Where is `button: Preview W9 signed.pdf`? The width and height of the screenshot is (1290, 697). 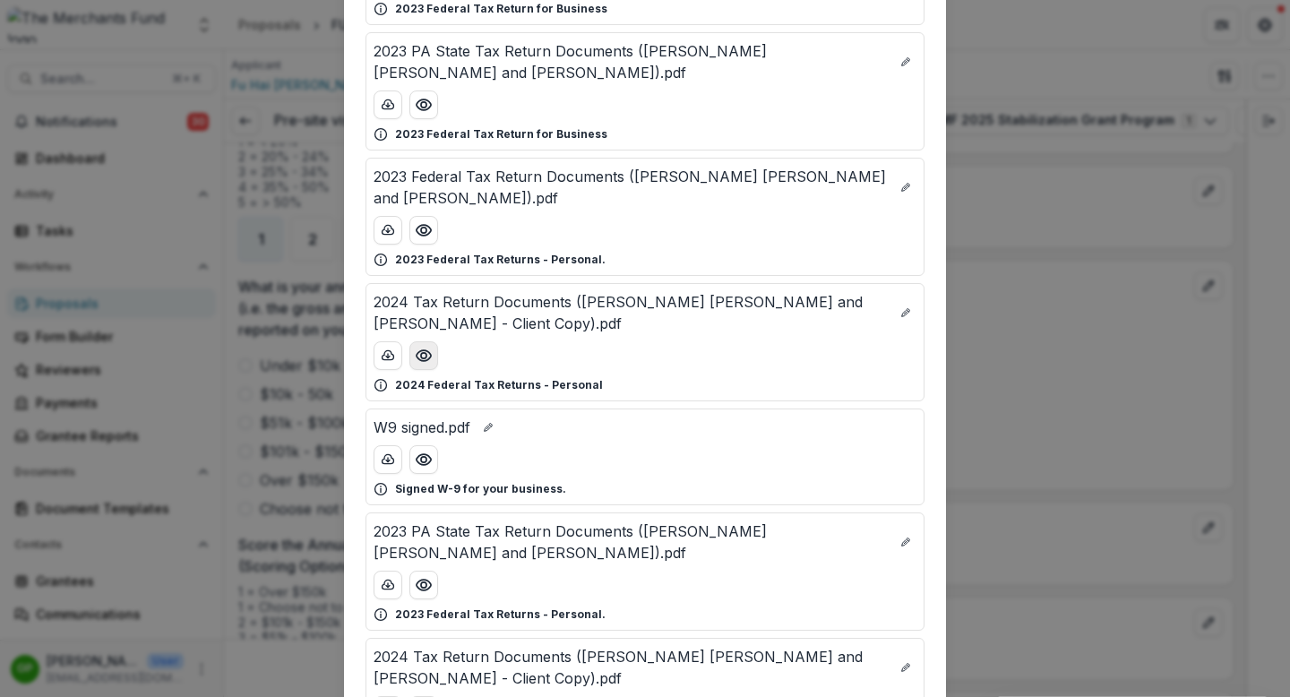
button: Preview W9 signed.pdf is located at coordinates (424, 460).